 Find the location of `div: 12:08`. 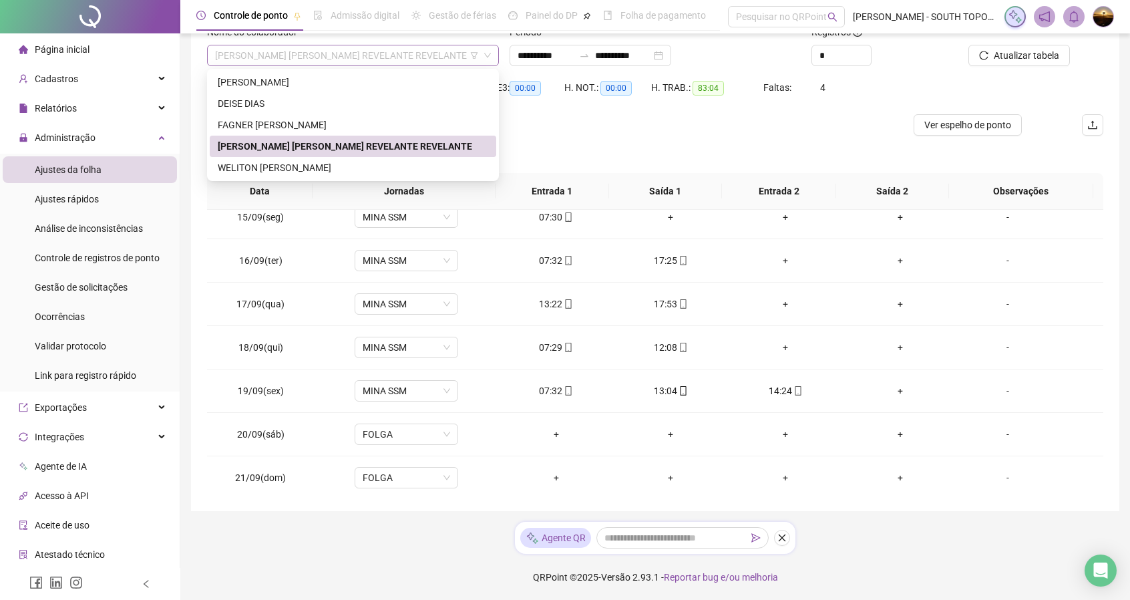

div: 12:08 is located at coordinates (671, 347).